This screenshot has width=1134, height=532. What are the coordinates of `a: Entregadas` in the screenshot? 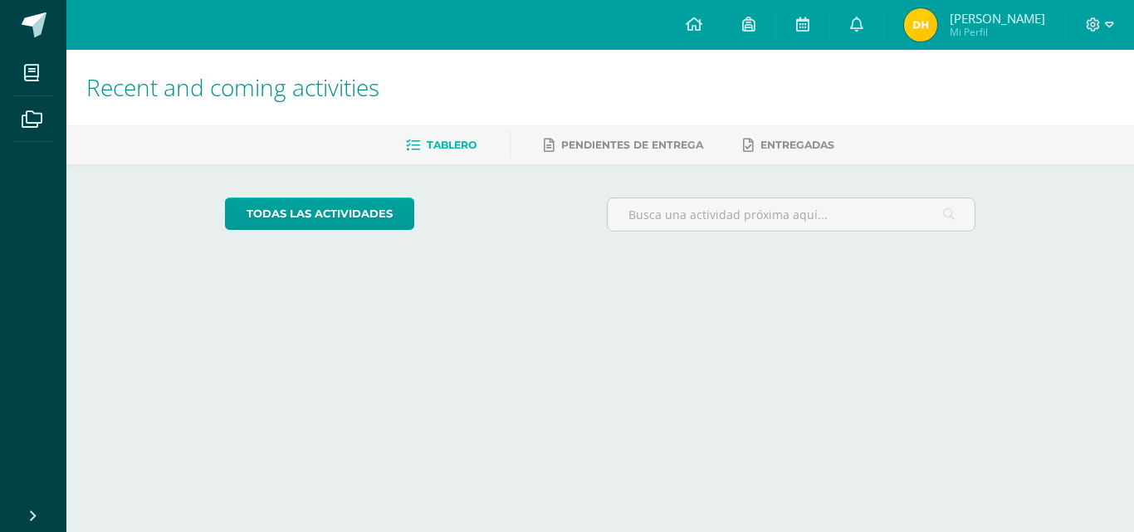 It's located at (789, 145).